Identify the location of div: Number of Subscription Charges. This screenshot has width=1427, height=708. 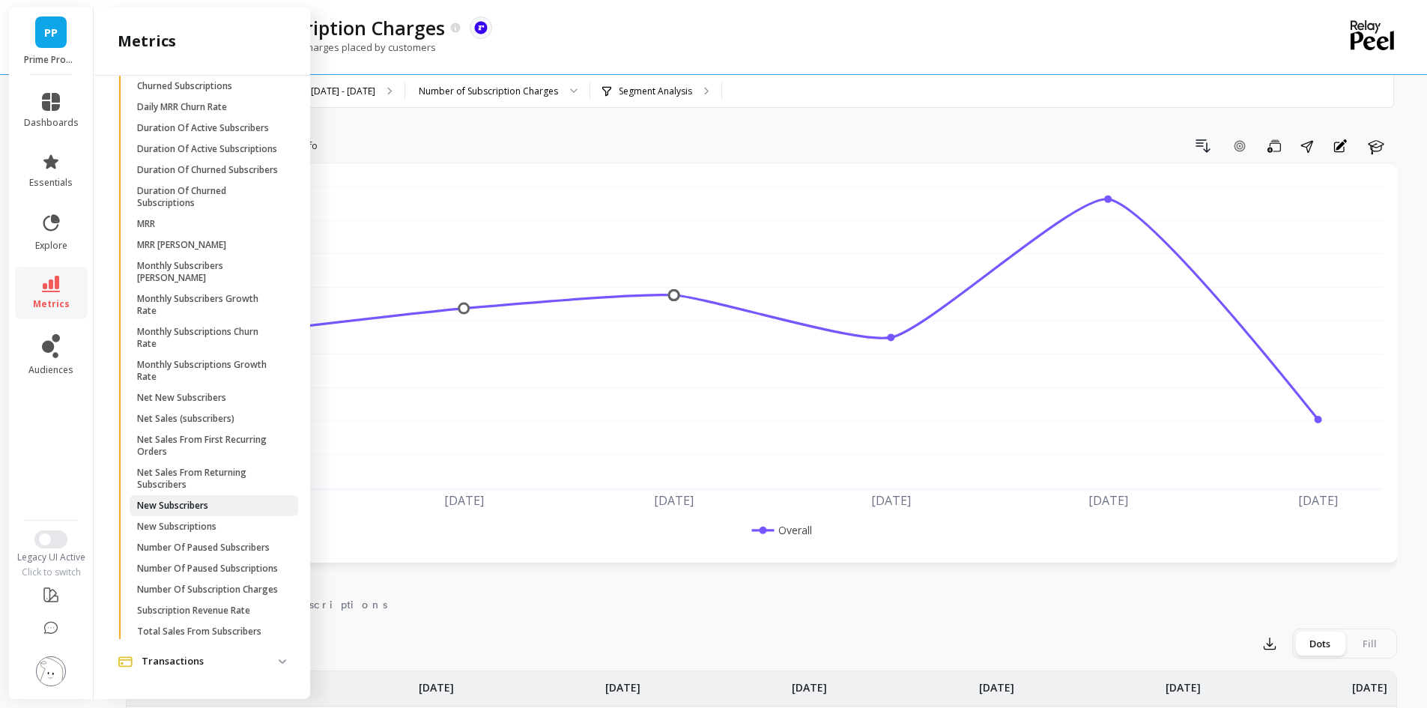
(488, 91).